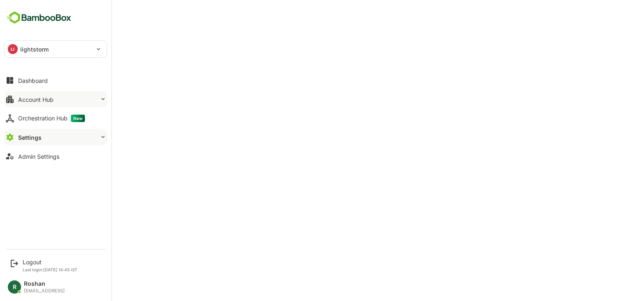 This screenshot has height=301, width=633. What do you see at coordinates (52, 118) in the screenshot?
I see `div: Orchestration Hub` at bounding box center [52, 118].